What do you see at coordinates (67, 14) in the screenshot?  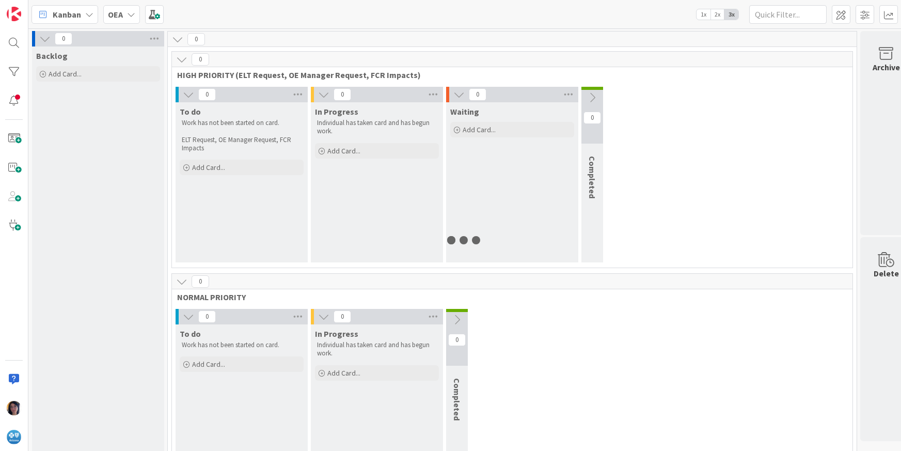 I see `span: Kanban` at bounding box center [67, 14].